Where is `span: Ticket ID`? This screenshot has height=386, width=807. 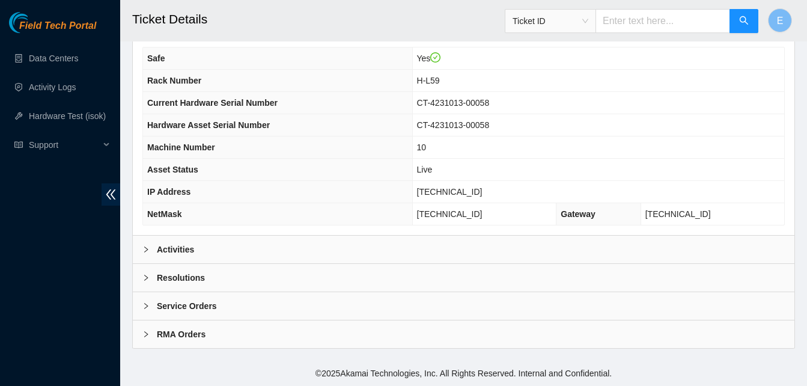
span: Ticket ID is located at coordinates (550, 21).